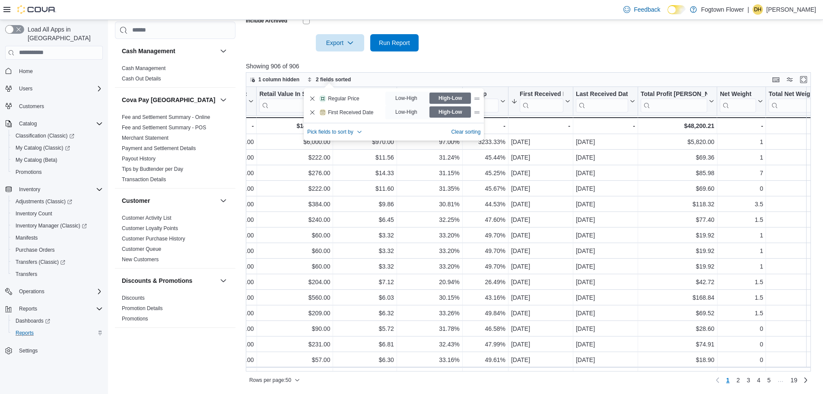 This screenshot has width=823, height=394. Describe the element at coordinates (312, 99) in the screenshot. I see `button: Remove Regular Price from data grid sort` at that location.